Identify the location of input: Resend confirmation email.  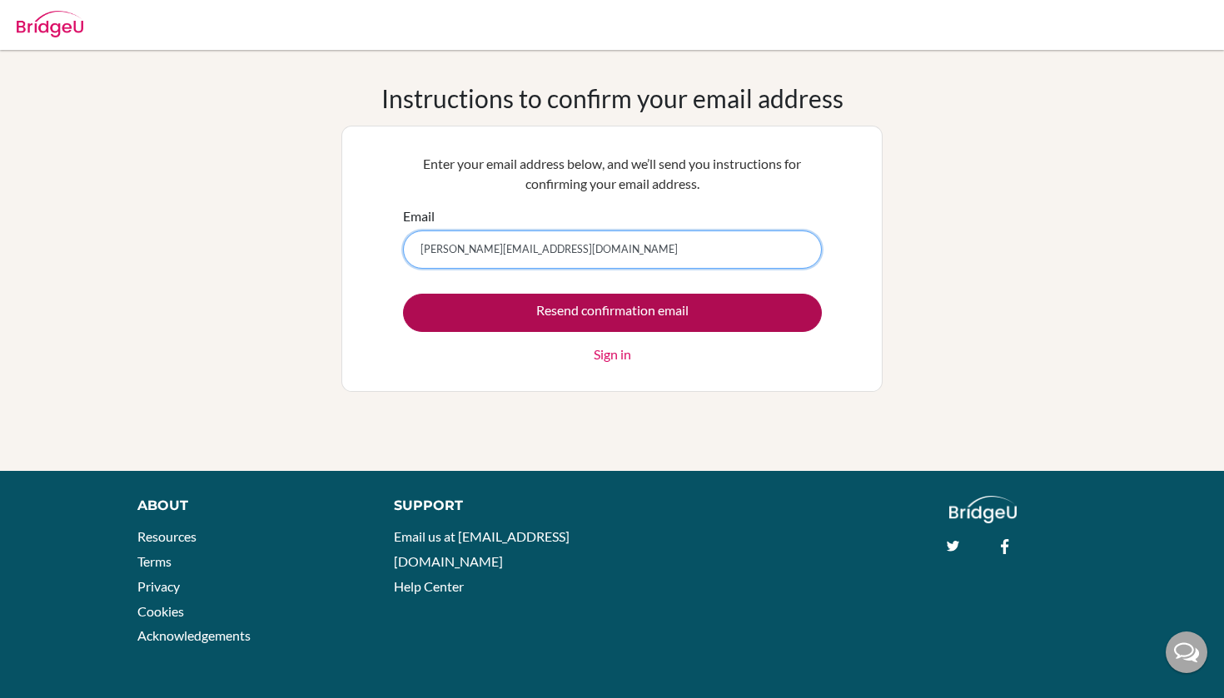
(612, 313).